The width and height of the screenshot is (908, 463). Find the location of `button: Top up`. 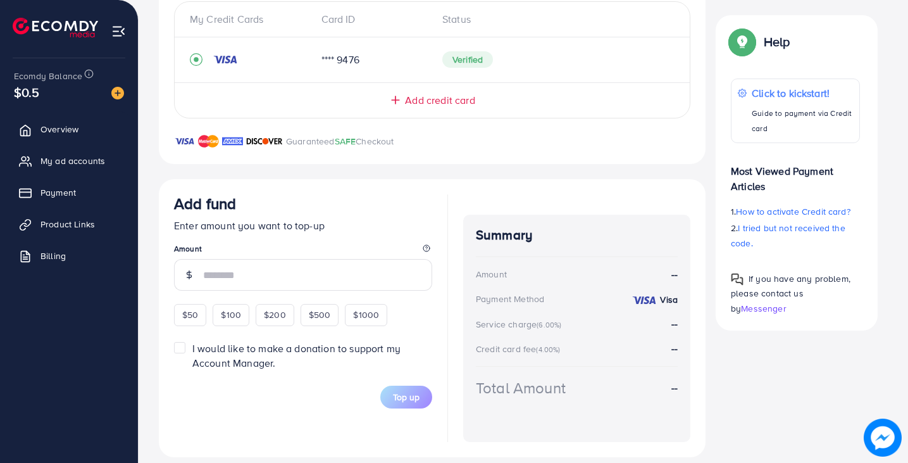

button: Top up is located at coordinates (406, 397).